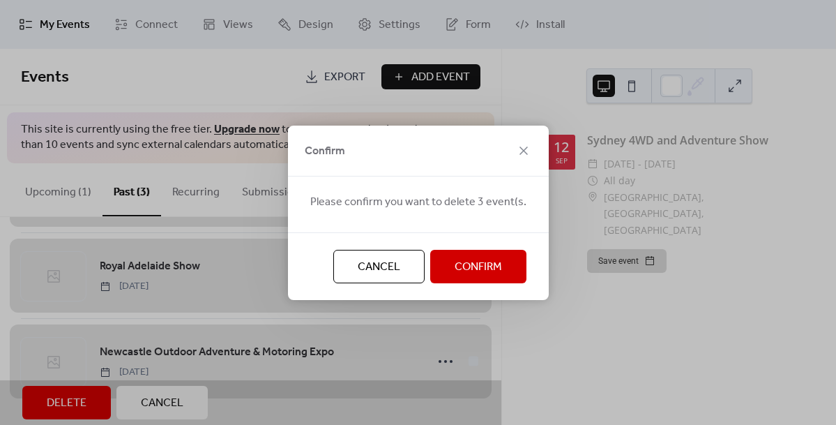 This screenshot has width=836, height=425. Describe the element at coordinates (419, 202) in the screenshot. I see `span: Please confirm you want to delete 3 event(s.` at that location.